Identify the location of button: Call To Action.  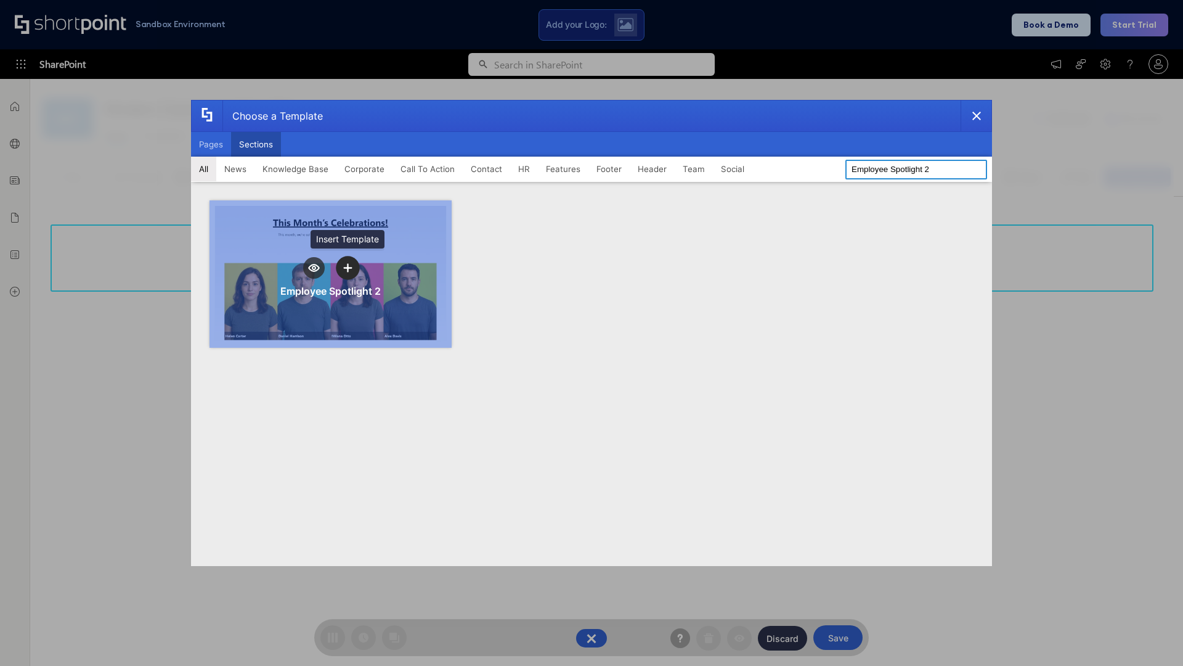
(428, 169).